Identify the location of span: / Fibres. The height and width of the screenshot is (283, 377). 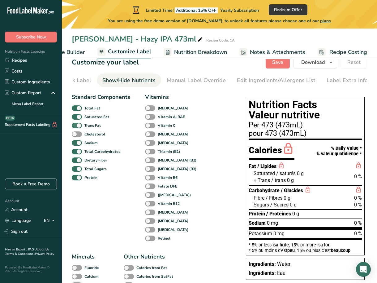
(274, 198).